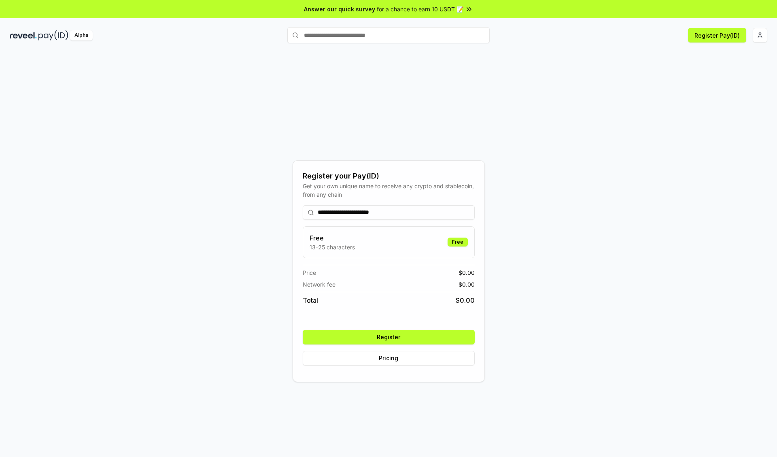 The height and width of the screenshot is (457, 777). What do you see at coordinates (332, 247) in the screenshot?
I see `p: 13-25 characters` at bounding box center [332, 247].